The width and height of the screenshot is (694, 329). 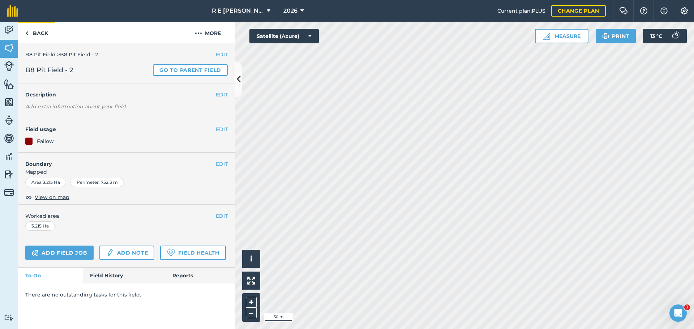 What do you see at coordinates (127, 295) in the screenshot?
I see `p: There are no outstanding tasks for this field.` at bounding box center [127, 295].